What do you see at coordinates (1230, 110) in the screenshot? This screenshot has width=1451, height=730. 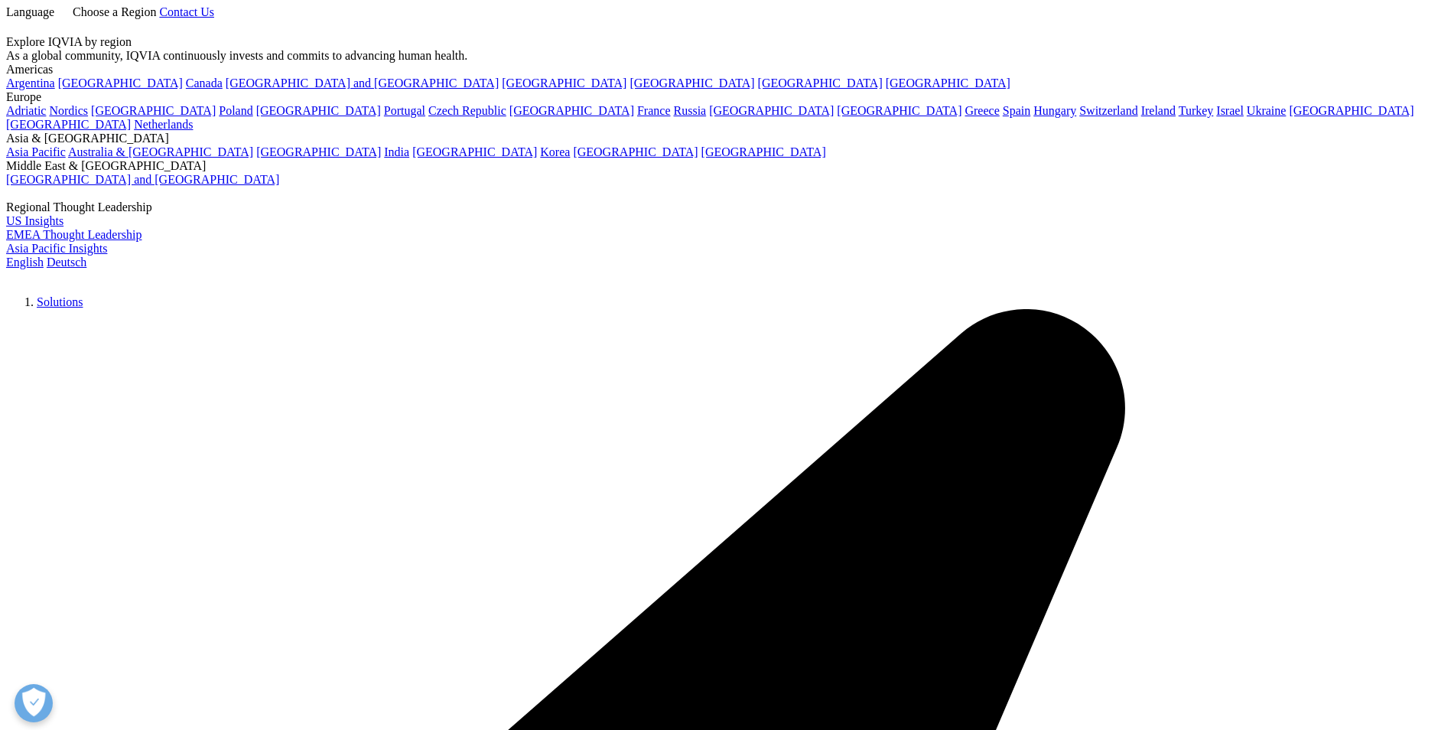 I see `a: Israel` at bounding box center [1230, 110].